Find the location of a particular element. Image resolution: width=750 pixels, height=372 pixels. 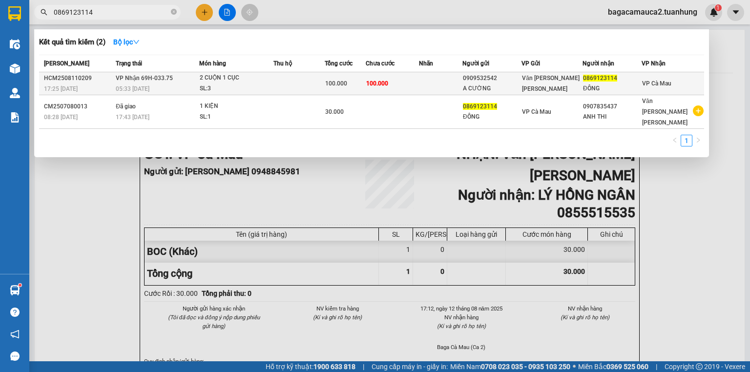

span: 30.000 is located at coordinates (335, 112).